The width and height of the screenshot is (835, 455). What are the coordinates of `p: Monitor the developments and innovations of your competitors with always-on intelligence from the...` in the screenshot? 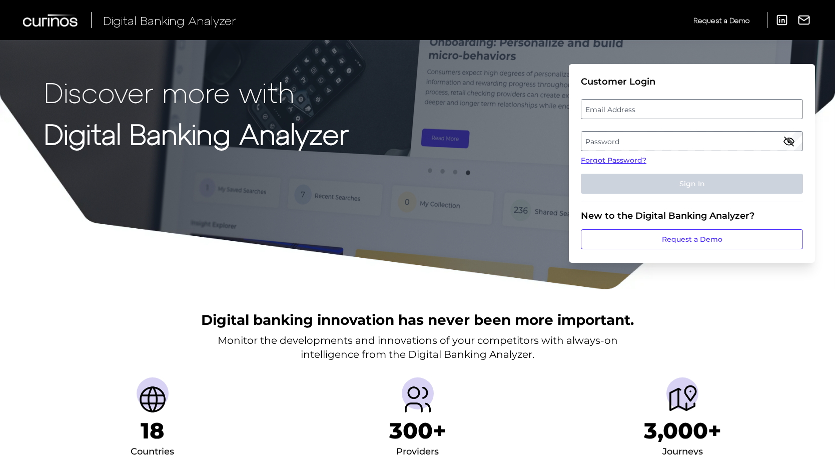 It's located at (418, 347).